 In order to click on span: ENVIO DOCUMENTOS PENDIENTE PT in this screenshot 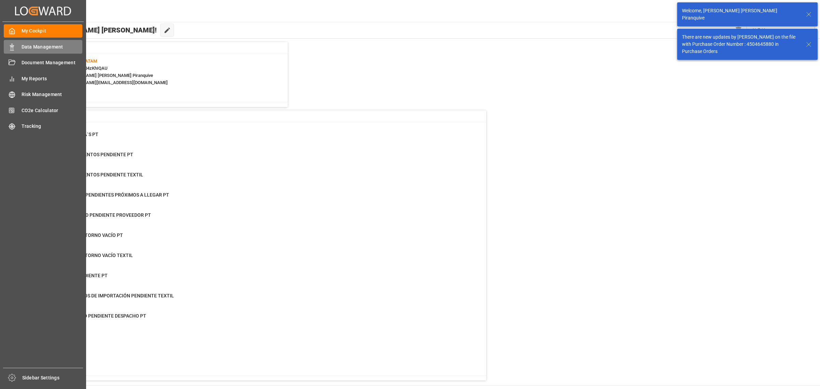, I will do `click(93, 155)`.